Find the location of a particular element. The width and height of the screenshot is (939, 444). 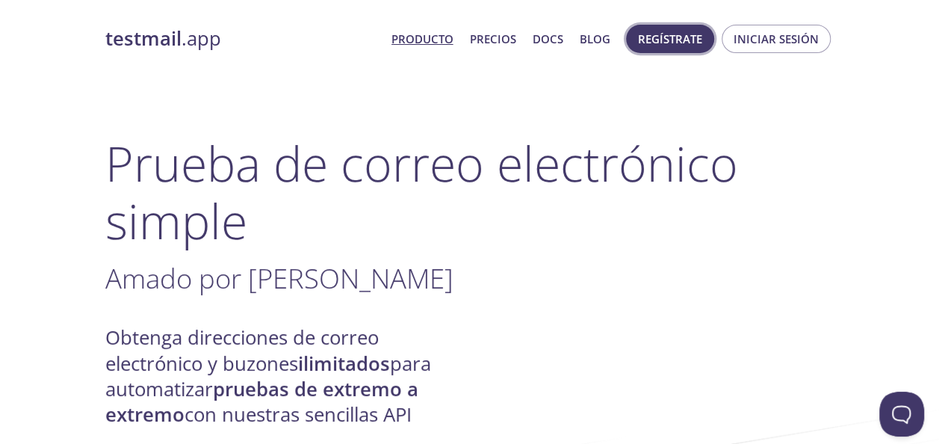

strong: testmail is located at coordinates (143, 38).